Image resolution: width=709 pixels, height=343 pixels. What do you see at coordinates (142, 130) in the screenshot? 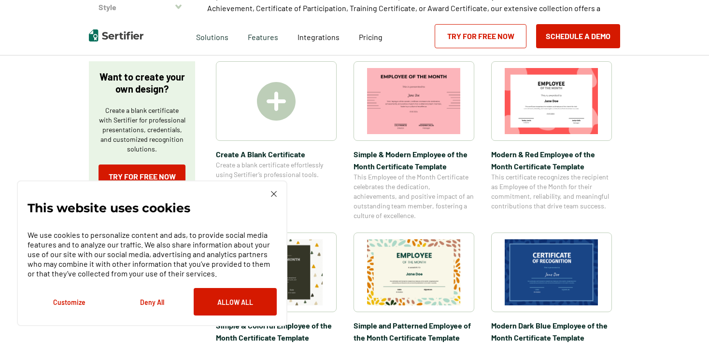
I see `p: Create a blank certificate with Sertifier for professional presentations, credentials, and custom...` at bounding box center [142, 130].